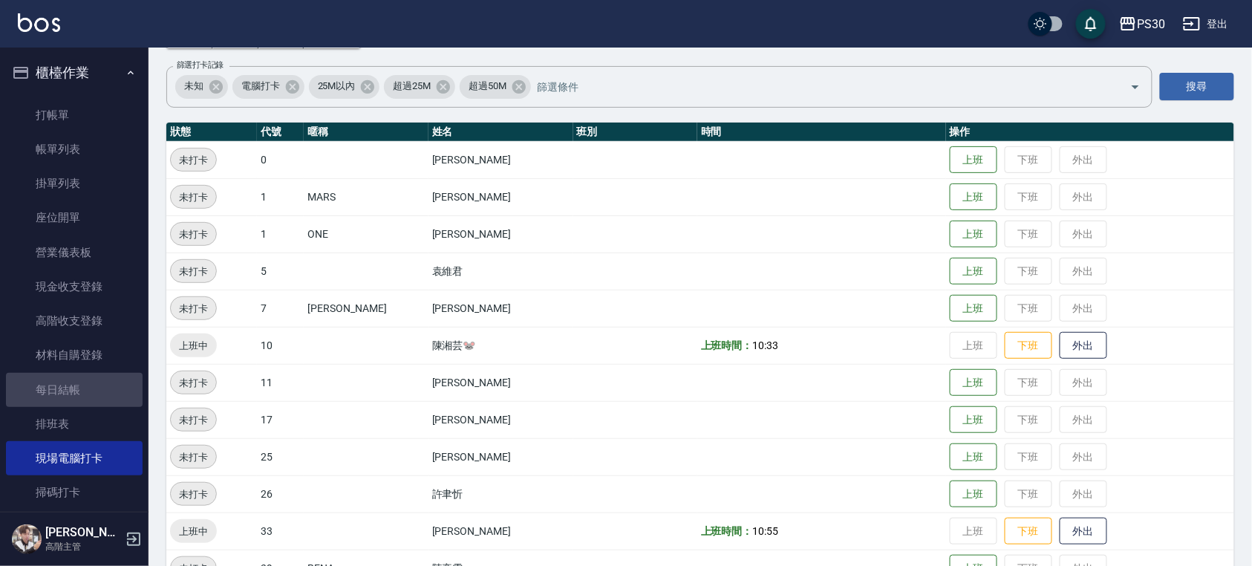 The width and height of the screenshot is (1252, 566). Describe the element at coordinates (280, 345) in the screenshot. I see `td: 10` at that location.